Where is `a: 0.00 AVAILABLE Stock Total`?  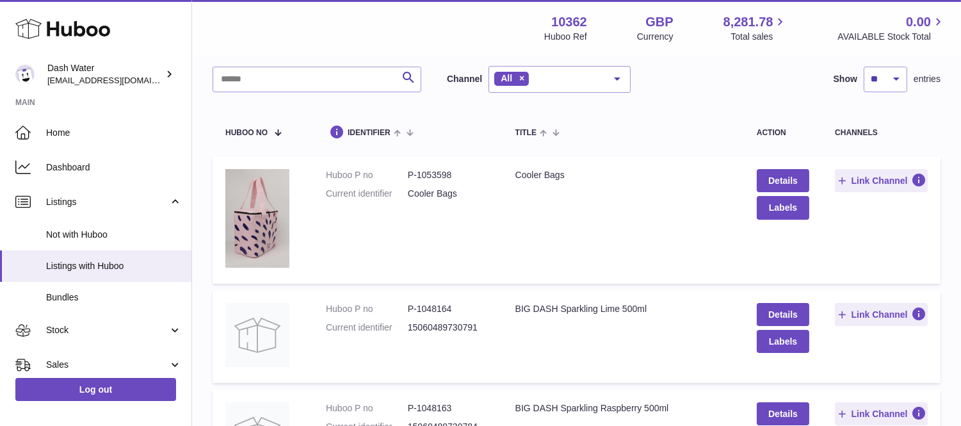 a: 0.00 AVAILABLE Stock Total is located at coordinates (891, 28).